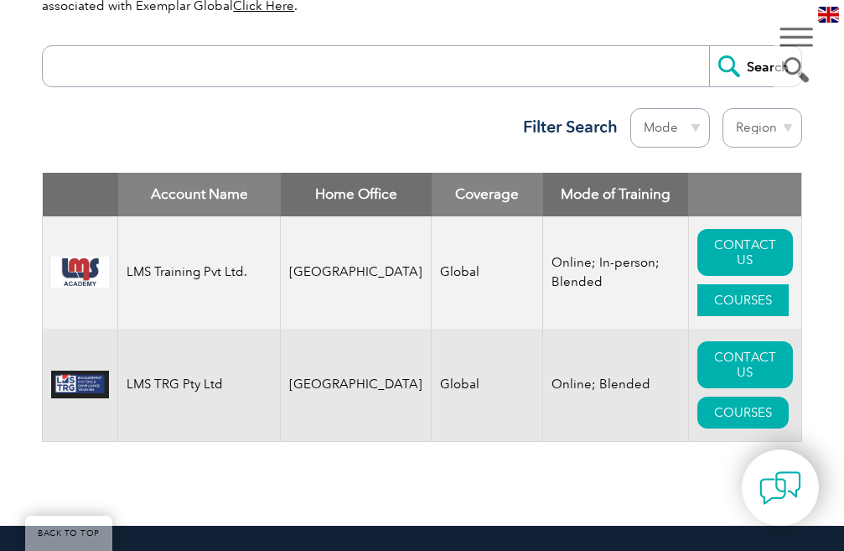 The width and height of the screenshot is (844, 551). I want to click on th: Home Office: activate to sort column ascending, so click(356, 194).